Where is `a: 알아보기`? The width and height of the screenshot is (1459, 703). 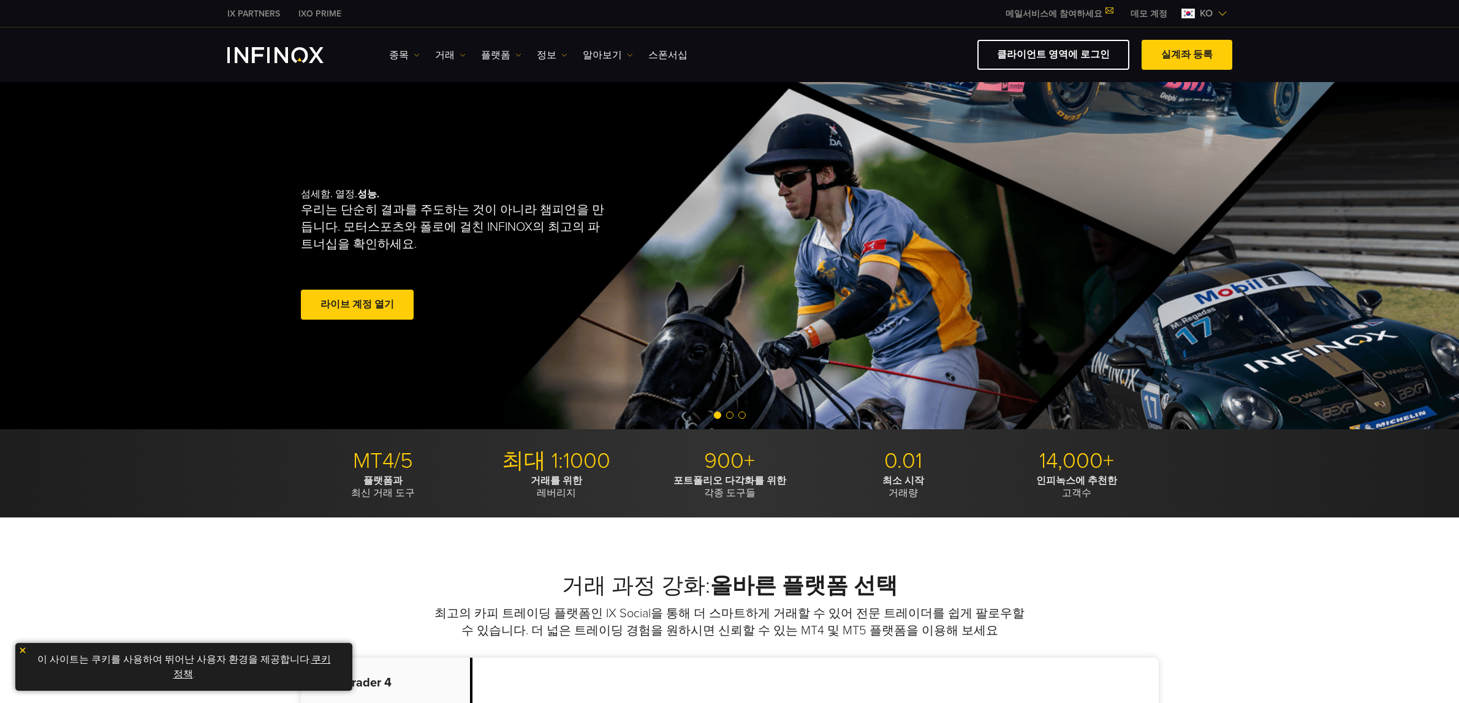 a: 알아보기 is located at coordinates (608, 55).